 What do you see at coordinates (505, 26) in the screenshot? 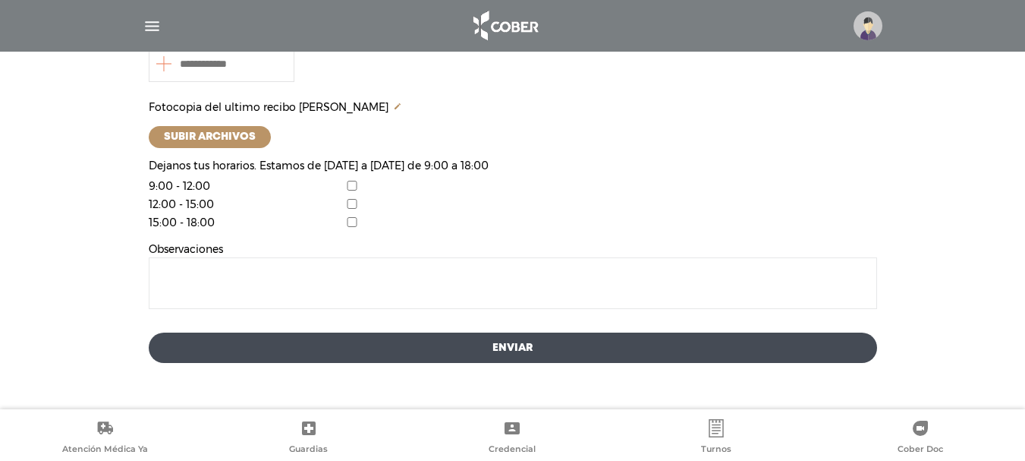
I see `img: logo_cober_home-white.png` at bounding box center [505, 26].